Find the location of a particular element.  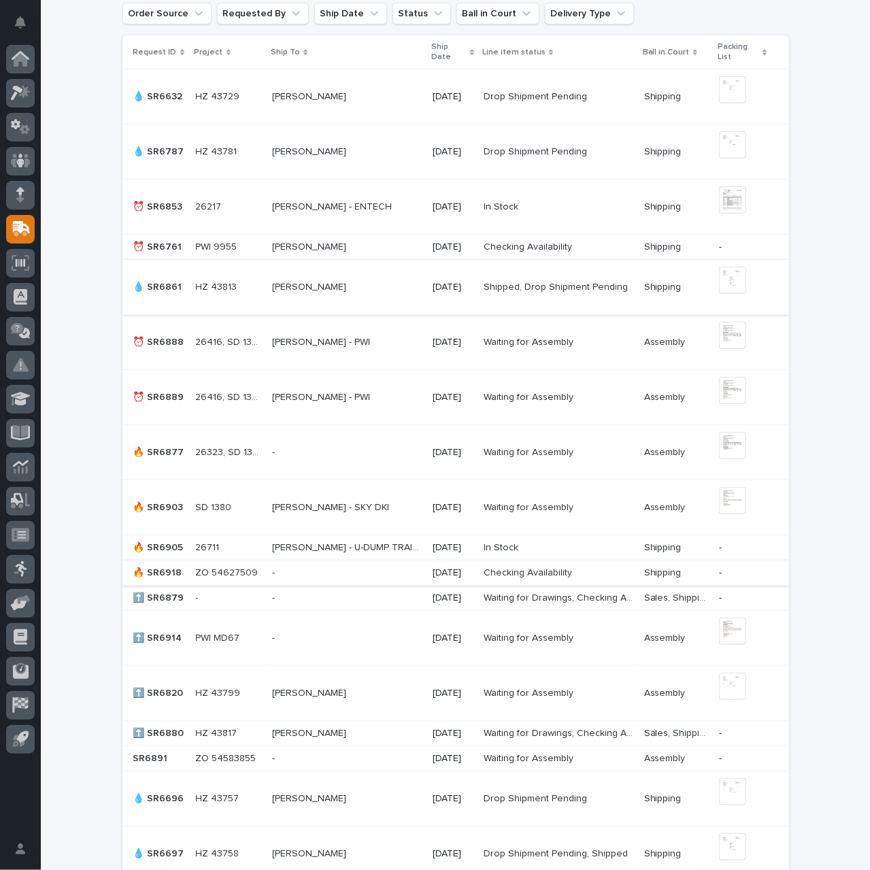

div: Notifications is located at coordinates (26, 27).